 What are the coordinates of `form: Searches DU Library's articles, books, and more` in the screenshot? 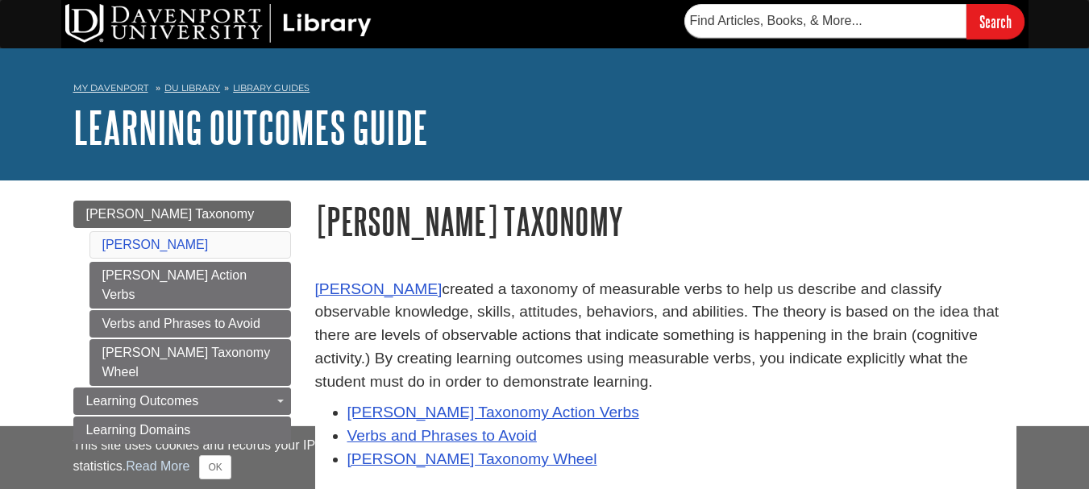 It's located at (854, 21).